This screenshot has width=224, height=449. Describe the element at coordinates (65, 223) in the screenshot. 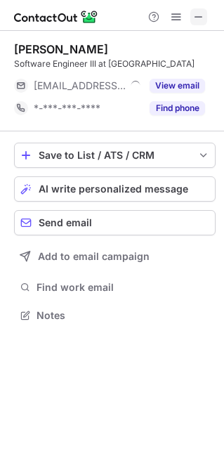

I see `span: Send email` at that location.